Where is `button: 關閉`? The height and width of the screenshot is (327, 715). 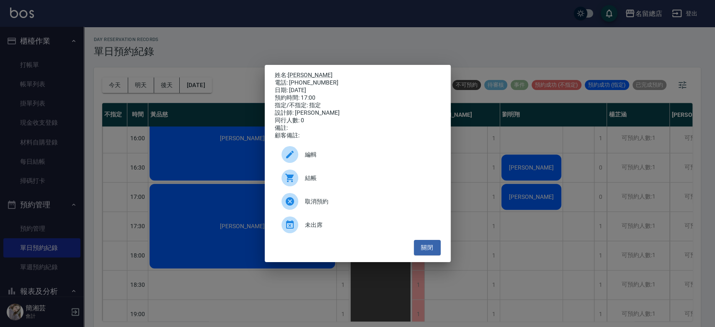 button: 關閉 is located at coordinates (427, 247).